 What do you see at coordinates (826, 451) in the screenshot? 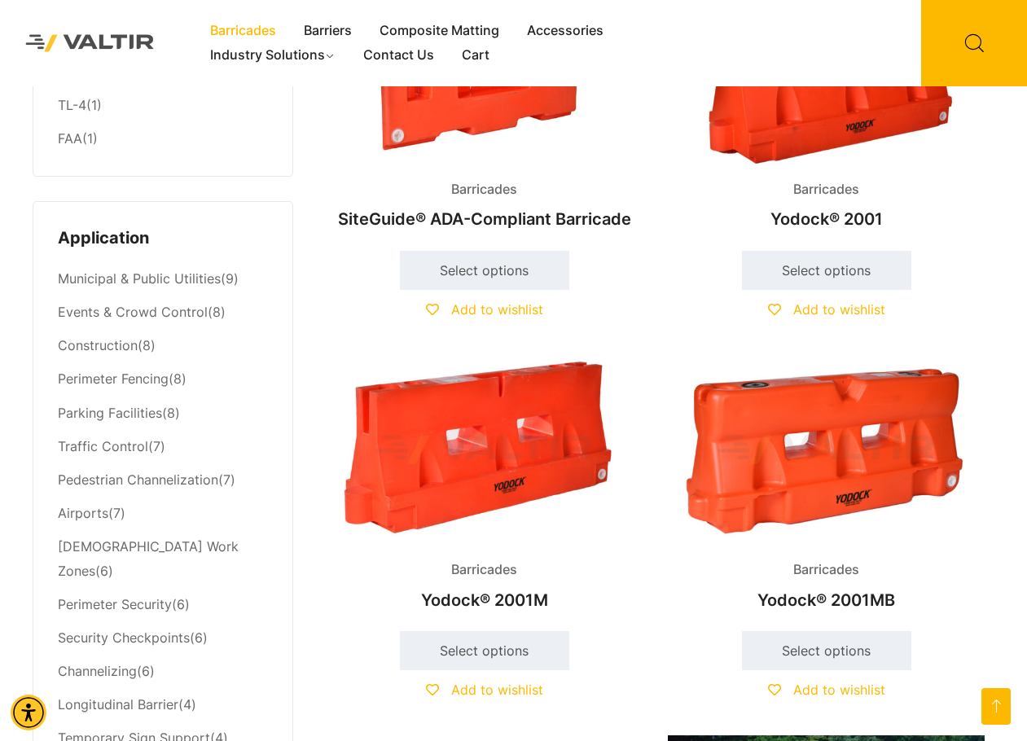
I see `img: An orange plastic barrier with openings, designed for traffic control or safety purposes.` at bounding box center [826, 451].